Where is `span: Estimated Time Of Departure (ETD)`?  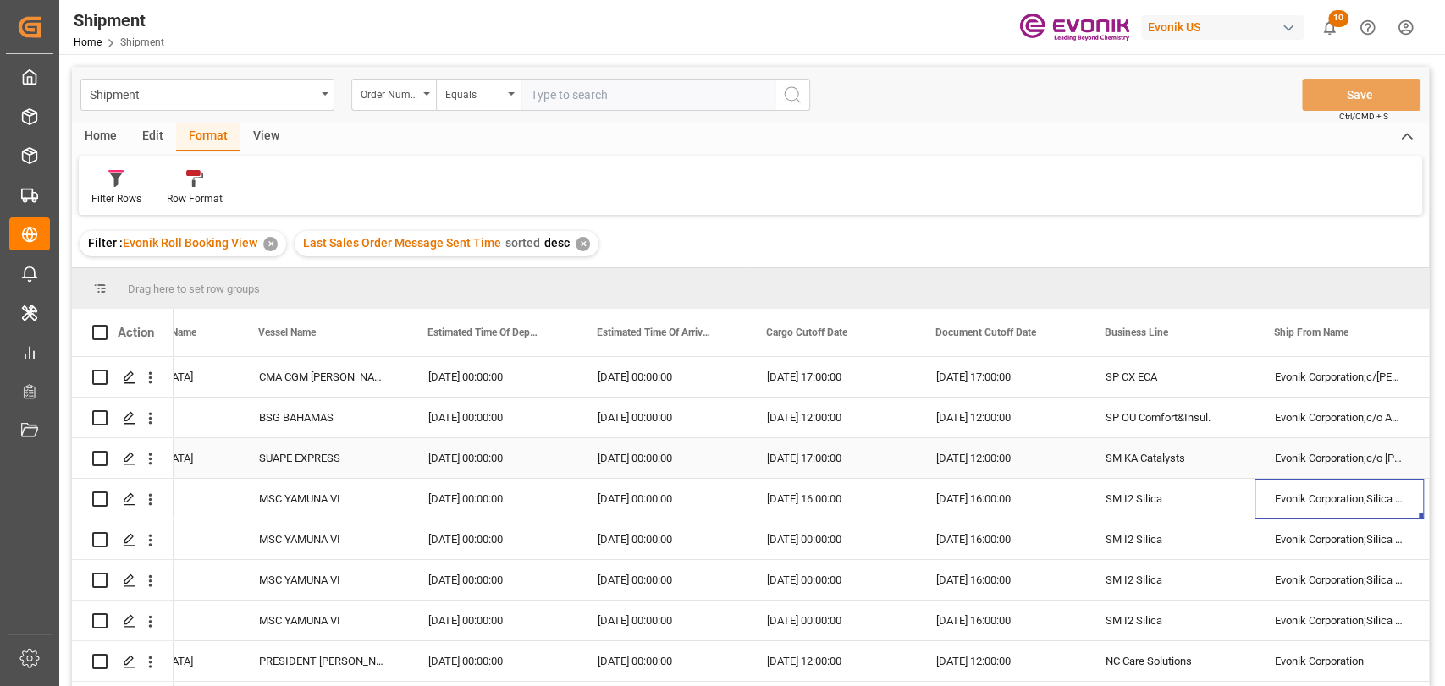 span: Estimated Time Of Departure (ETD) is located at coordinates (484, 333).